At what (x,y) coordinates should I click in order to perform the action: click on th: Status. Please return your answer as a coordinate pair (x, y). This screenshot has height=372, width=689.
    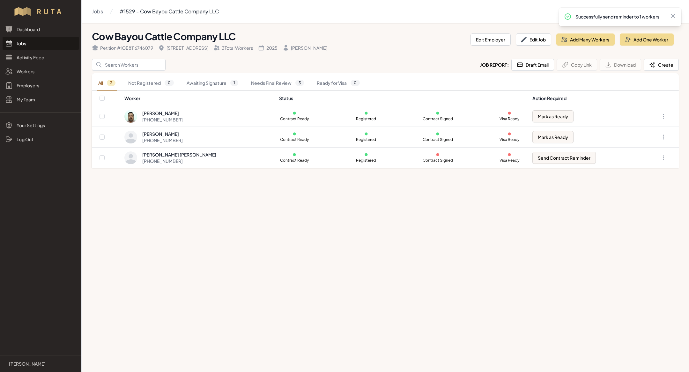
    Looking at the image, I should click on (402, 98).